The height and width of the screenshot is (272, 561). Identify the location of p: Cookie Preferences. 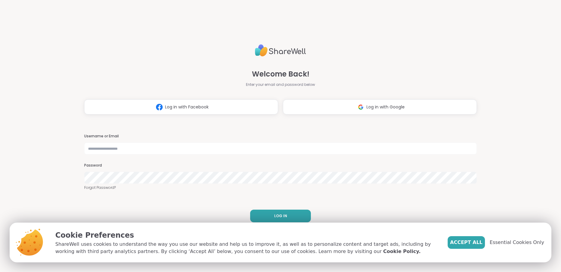
(247, 235).